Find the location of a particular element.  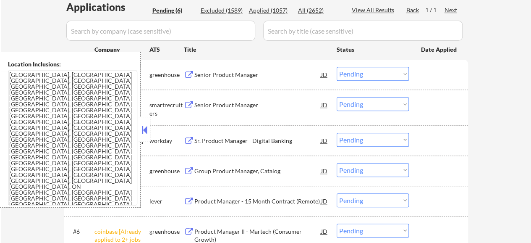

div: ATS is located at coordinates (167, 50).